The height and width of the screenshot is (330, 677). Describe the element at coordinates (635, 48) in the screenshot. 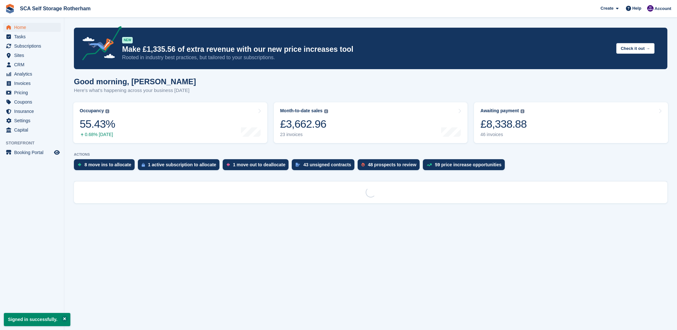

I see `button: Check it out →` at that location.